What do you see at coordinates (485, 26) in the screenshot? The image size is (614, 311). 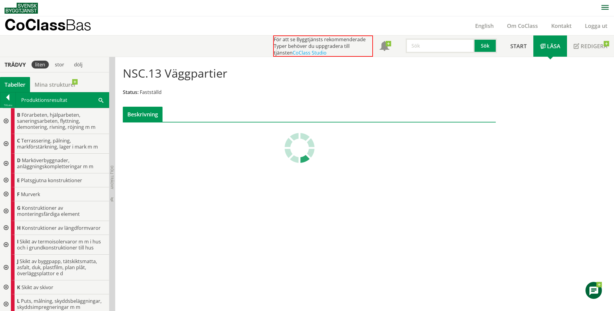 I see `a: English` at bounding box center [485, 26].